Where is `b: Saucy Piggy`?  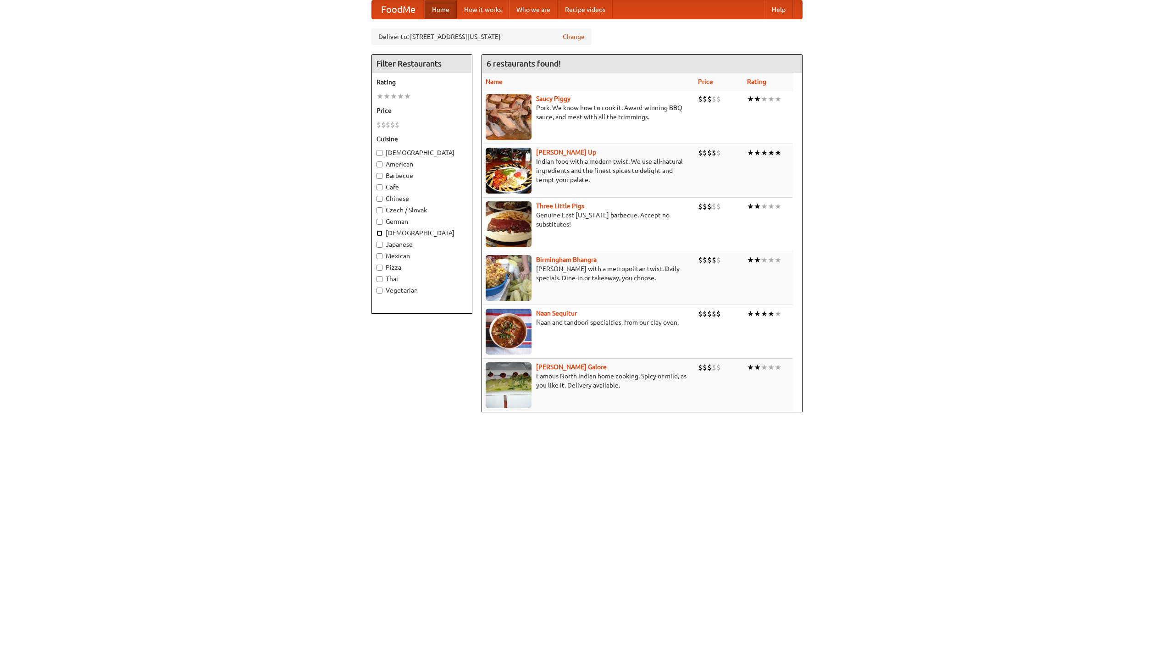
b: Saucy Piggy is located at coordinates (553, 99).